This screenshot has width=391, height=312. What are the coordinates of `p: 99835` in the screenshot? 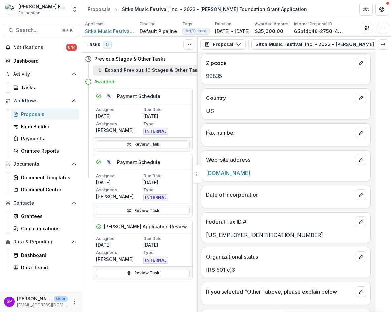 It's located at (286, 76).